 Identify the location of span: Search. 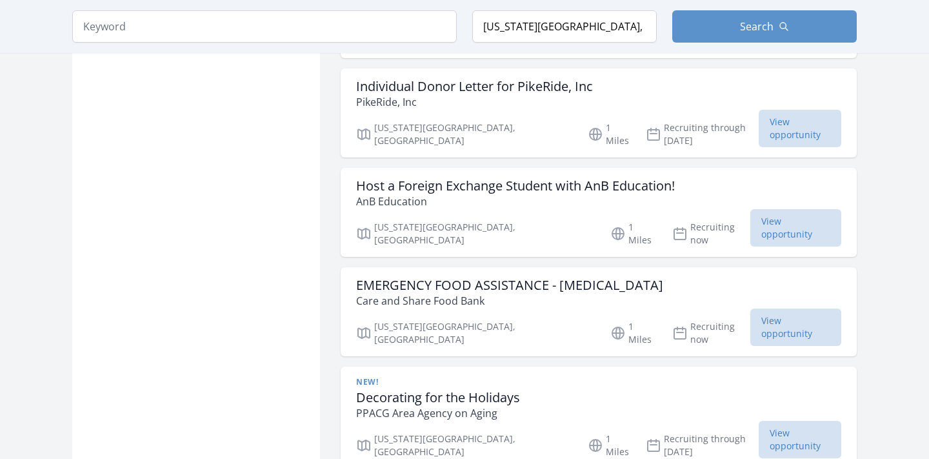
(757, 26).